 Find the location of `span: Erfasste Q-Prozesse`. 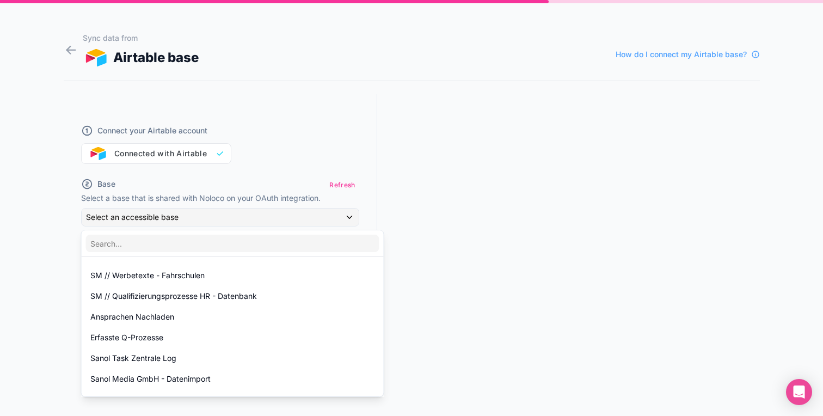

span: Erfasste Q-Prozesse is located at coordinates (127, 338).